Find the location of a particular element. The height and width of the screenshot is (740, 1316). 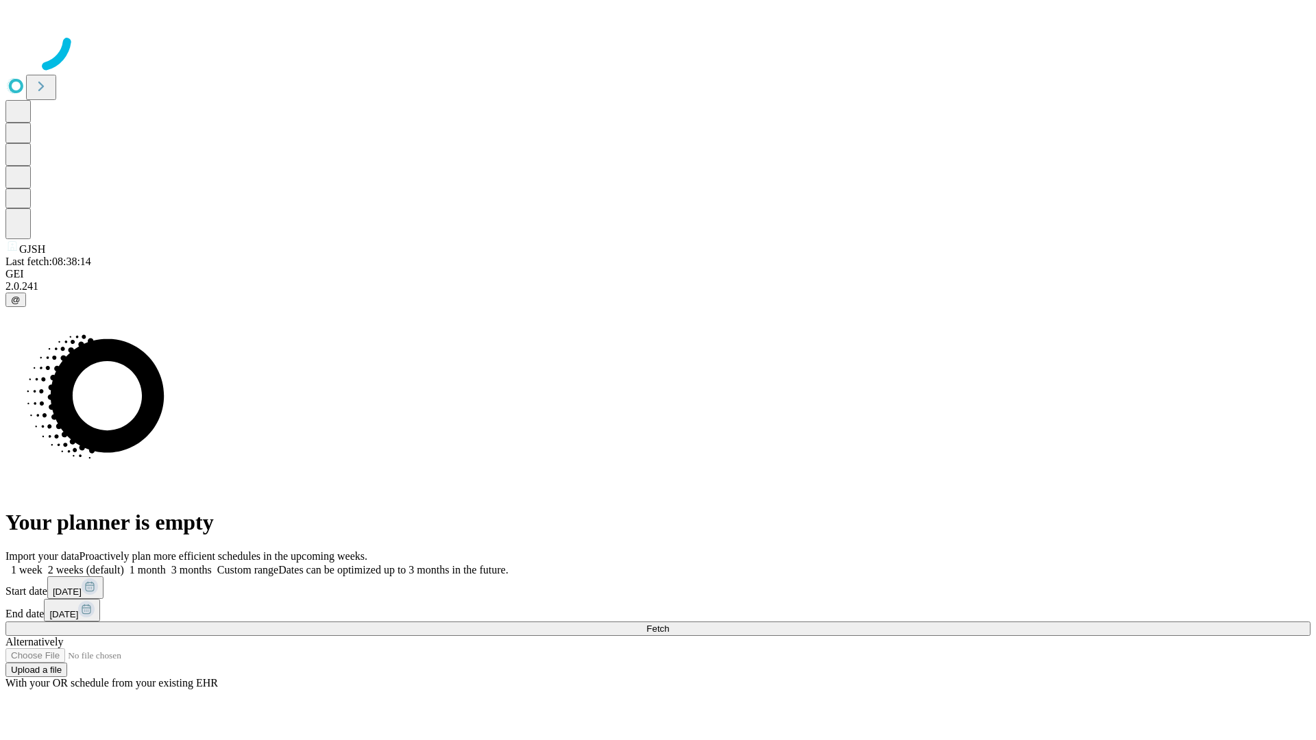

span: 3 months is located at coordinates (191, 569).